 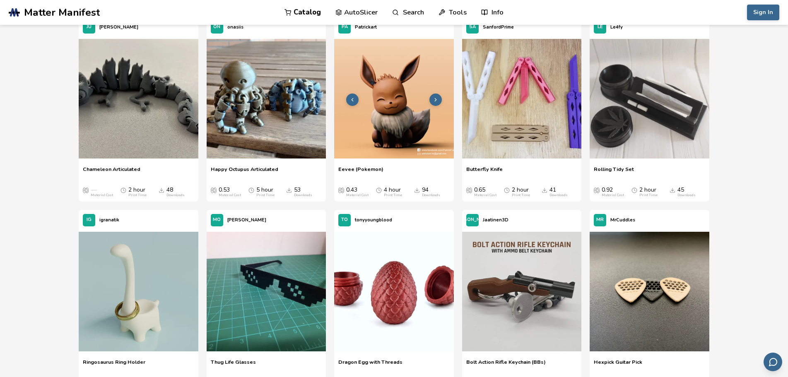 I want to click on div: 5 hour, so click(x=265, y=192).